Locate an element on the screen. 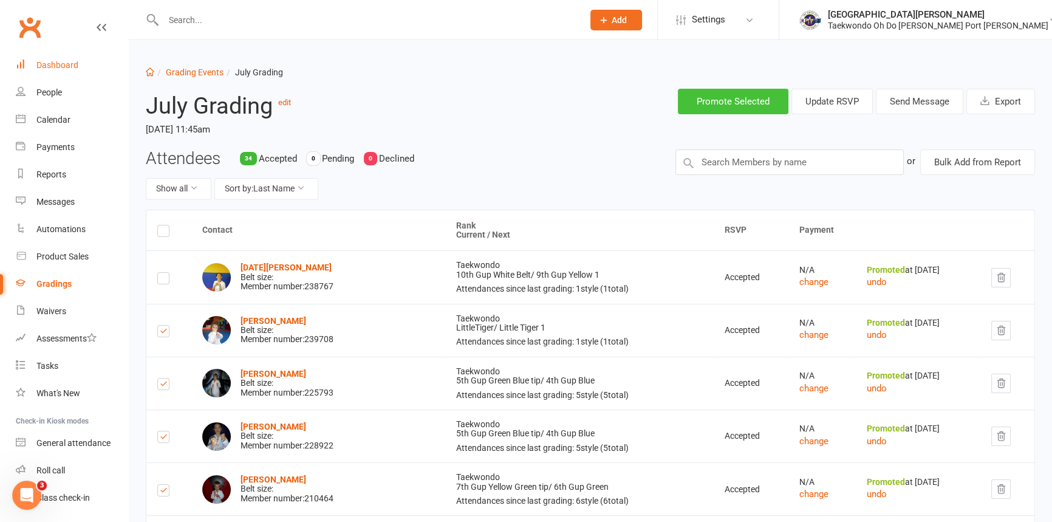 This screenshot has height=522, width=1052. div: Attendances since last grading: 1 style ( 1 total) is located at coordinates (579, 341).